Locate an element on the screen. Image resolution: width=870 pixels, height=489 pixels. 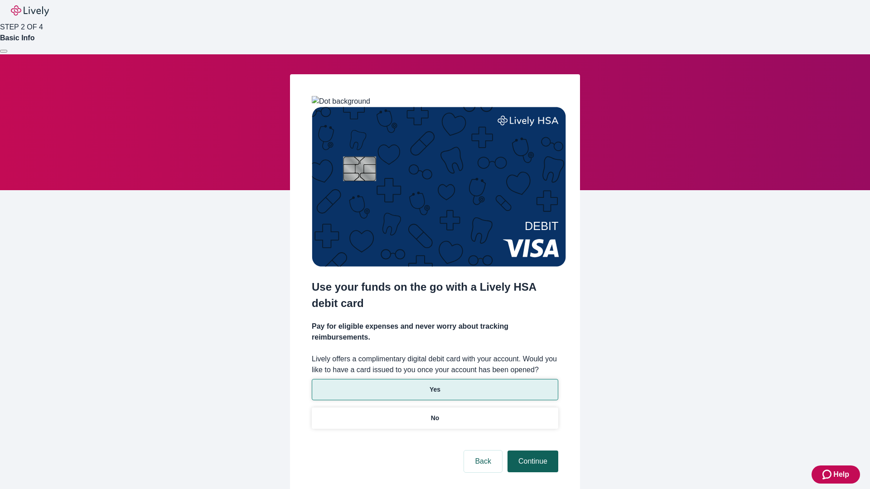
h2: Use your funds on the go with a Lively HSA debit card is located at coordinates (435, 295).